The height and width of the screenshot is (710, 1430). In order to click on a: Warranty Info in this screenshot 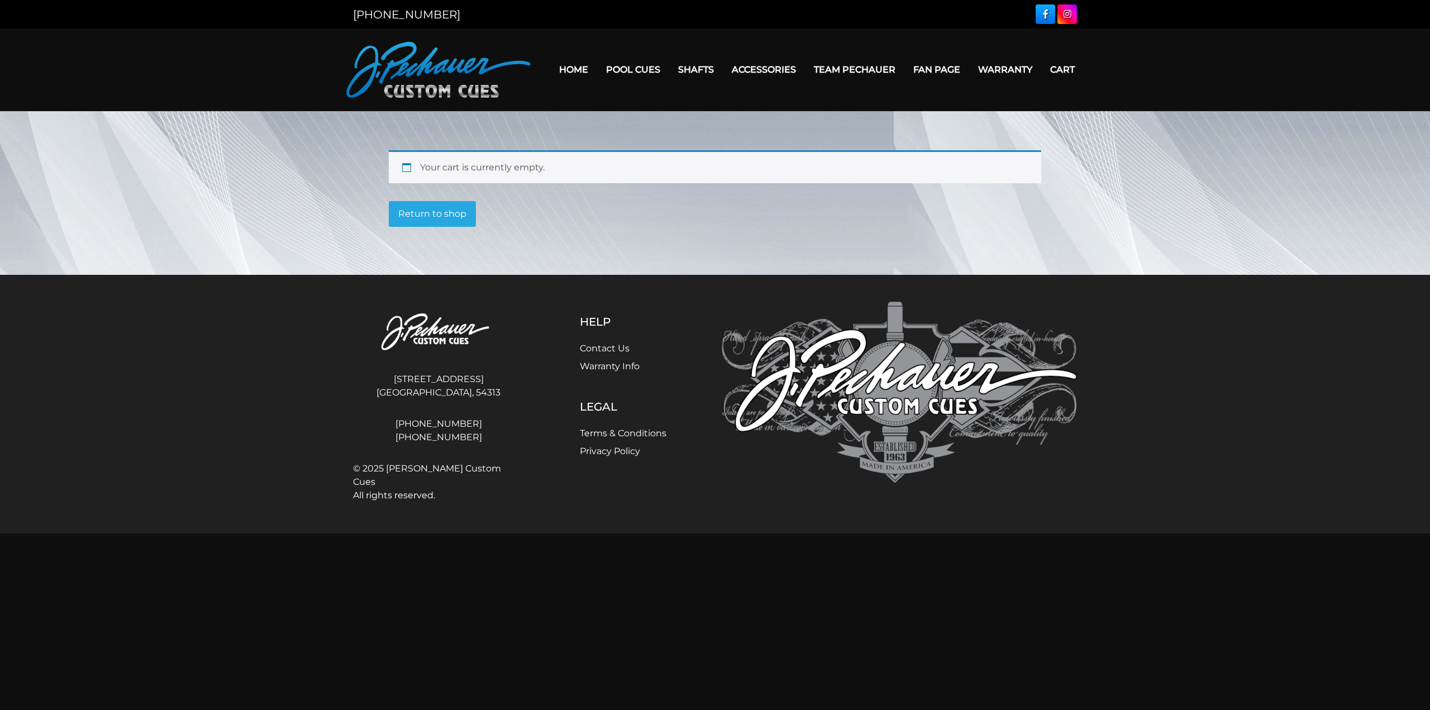, I will do `click(609, 366)`.